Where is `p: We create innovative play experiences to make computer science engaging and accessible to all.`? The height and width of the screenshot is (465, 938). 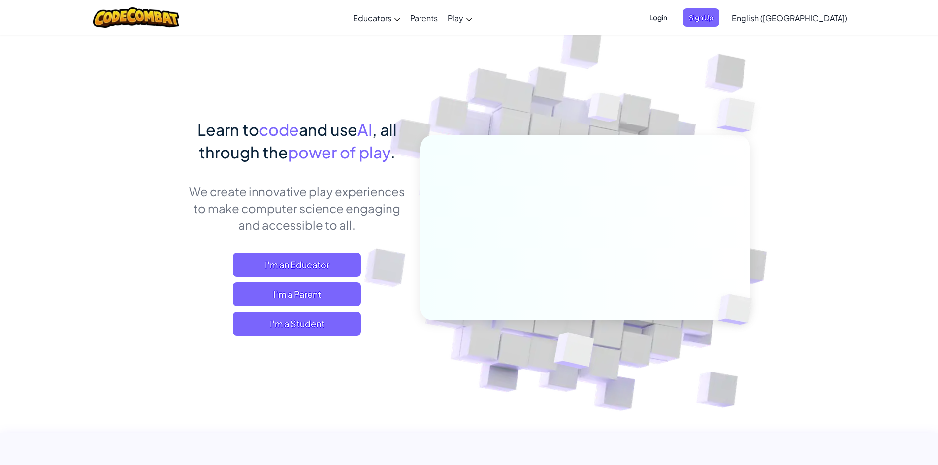 p: We create innovative play experiences to make computer science engaging and accessible to all. is located at coordinates (297, 208).